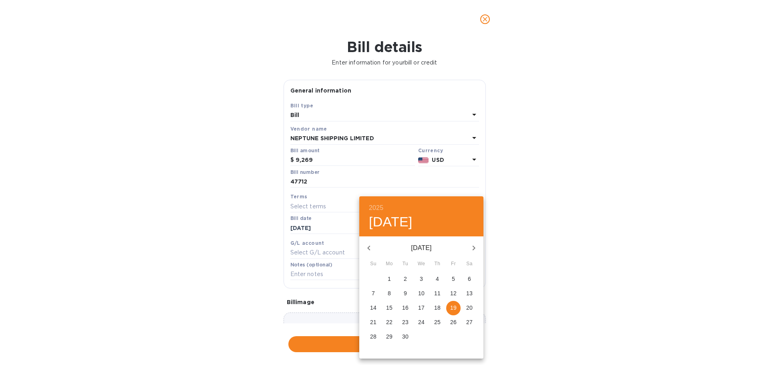  Describe the element at coordinates (437, 264) in the screenshot. I see `span: Th` at that location.